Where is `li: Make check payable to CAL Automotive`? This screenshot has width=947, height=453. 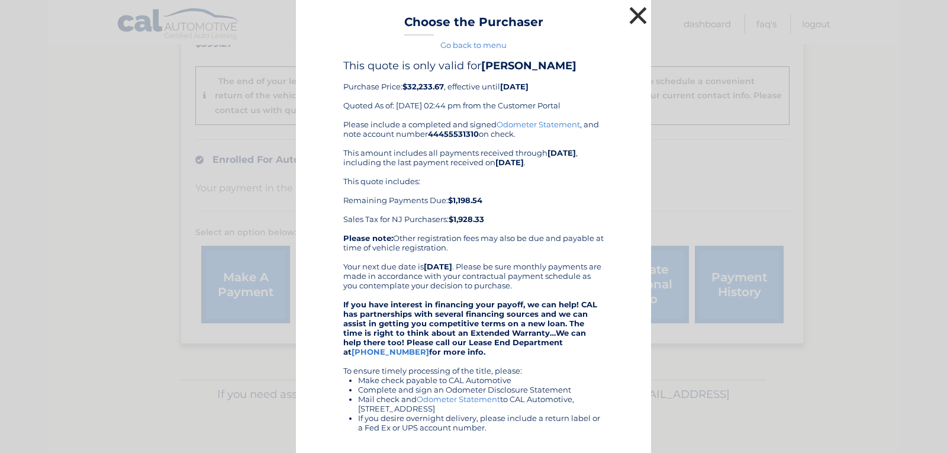
li: Make check payable to CAL Automotive is located at coordinates (480, 380).